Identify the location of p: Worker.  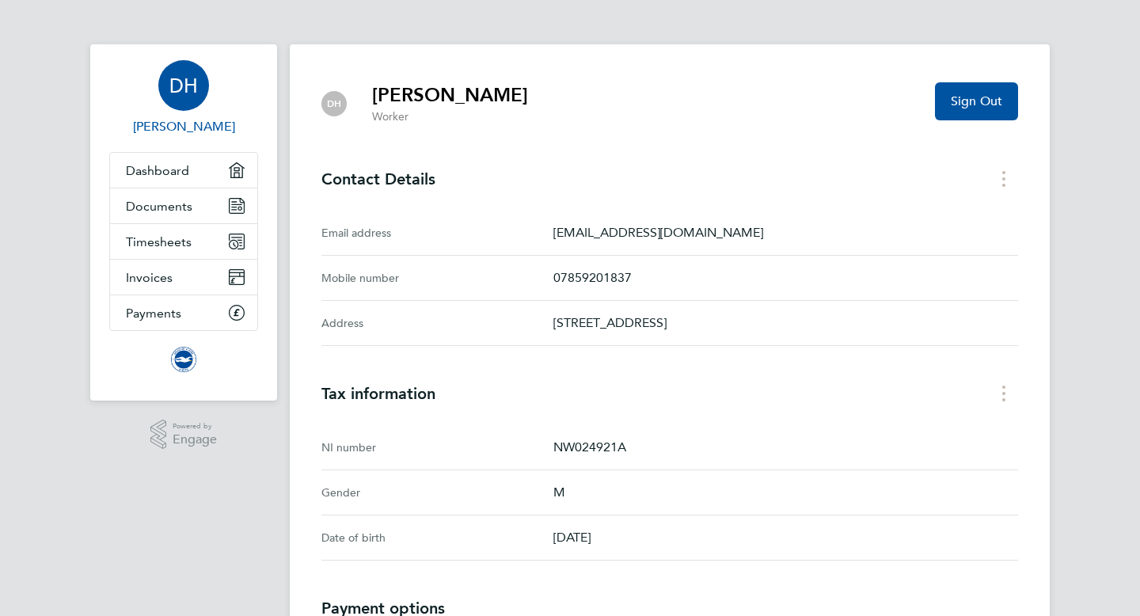
(450, 117).